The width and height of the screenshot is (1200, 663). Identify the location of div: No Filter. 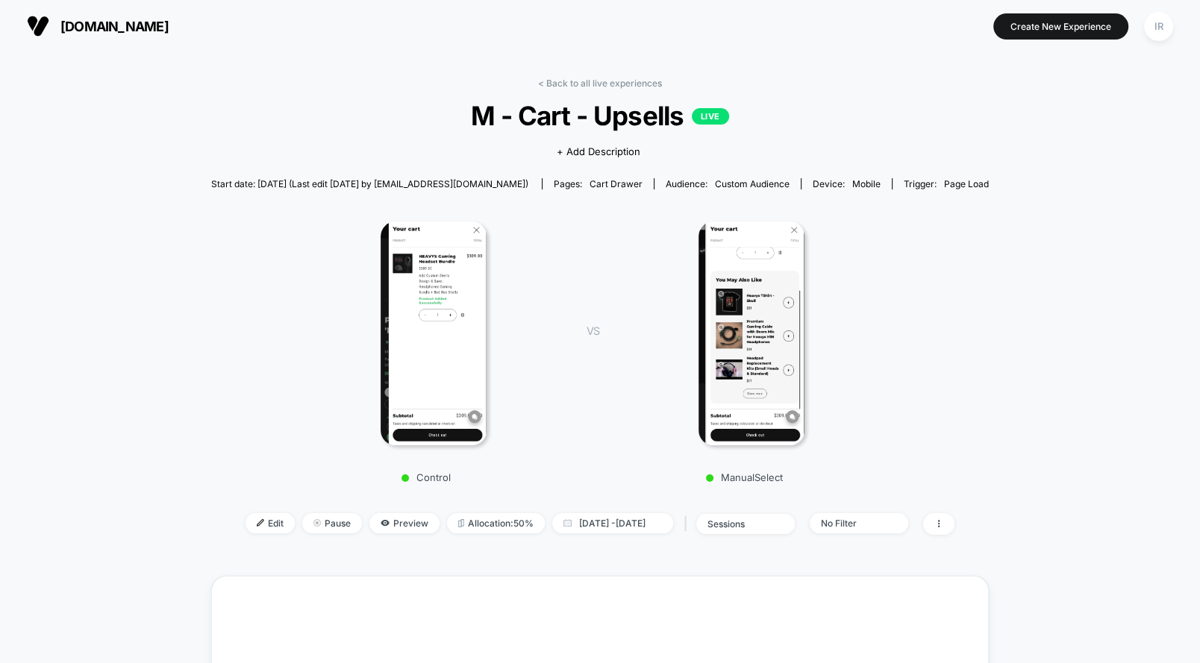
(851, 523).